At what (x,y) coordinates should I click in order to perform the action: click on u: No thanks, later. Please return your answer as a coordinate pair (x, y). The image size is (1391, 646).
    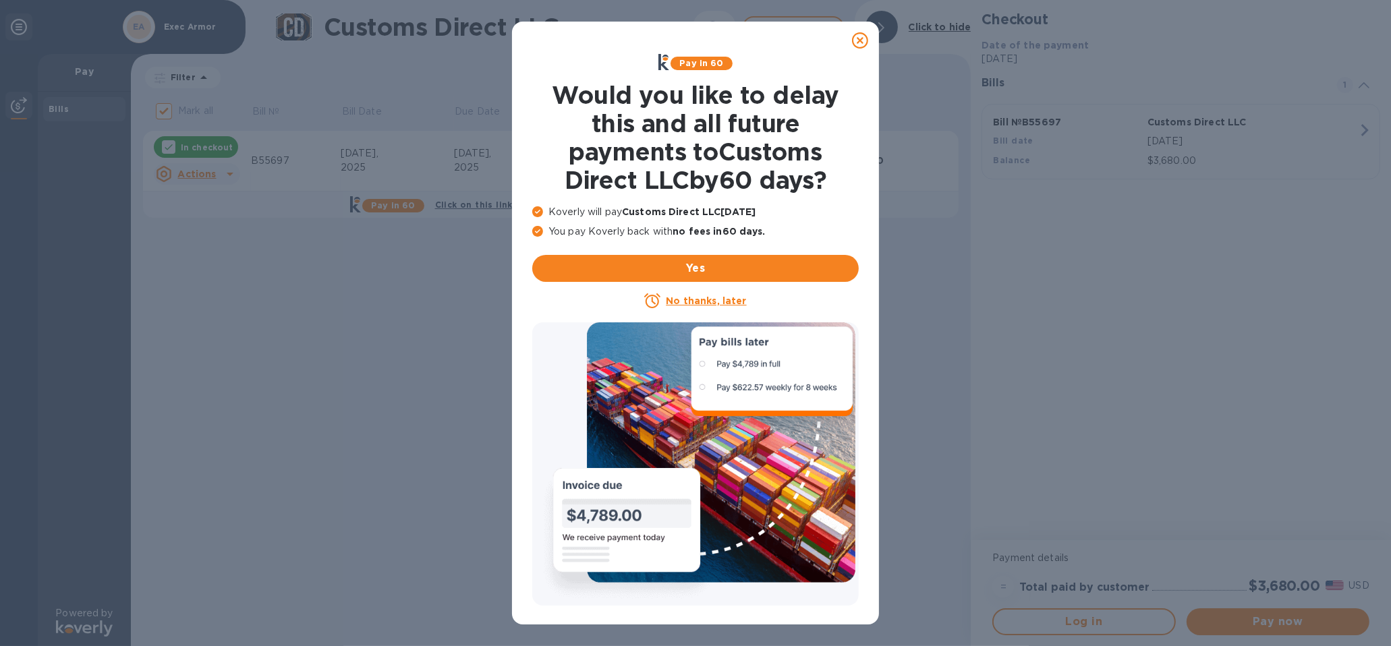
    Looking at the image, I should click on (706, 301).